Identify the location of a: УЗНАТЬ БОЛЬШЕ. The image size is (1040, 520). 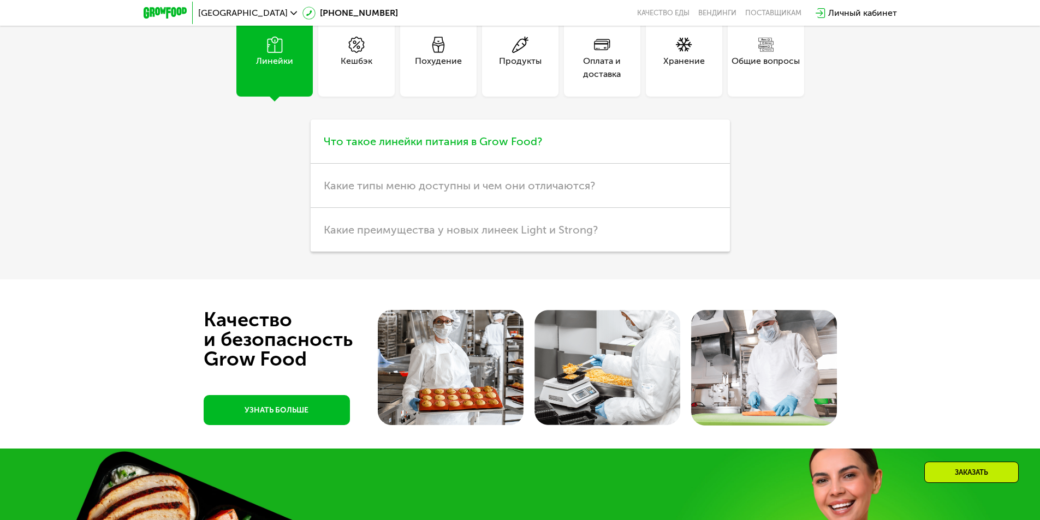
(277, 410).